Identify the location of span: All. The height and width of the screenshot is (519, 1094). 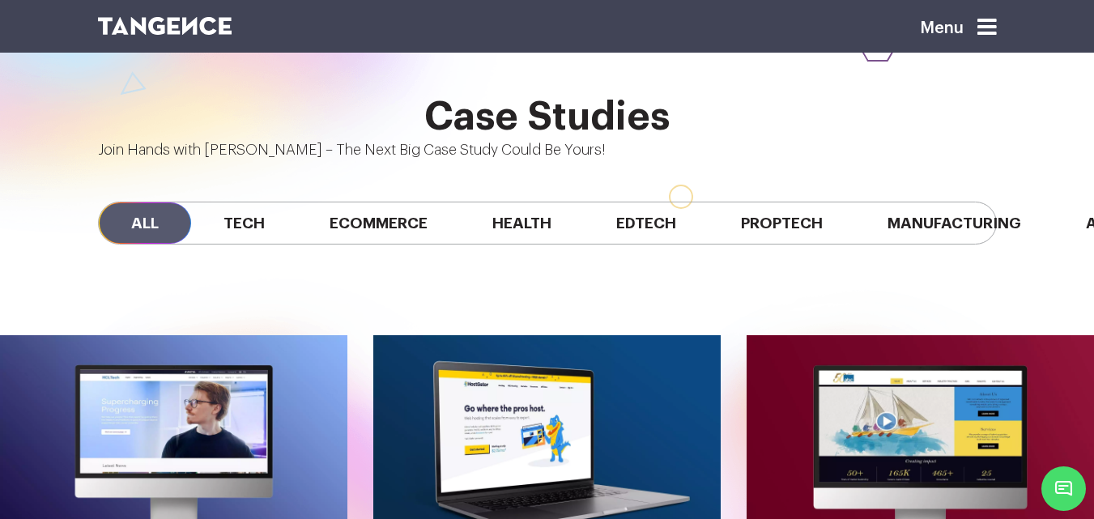
(145, 223).